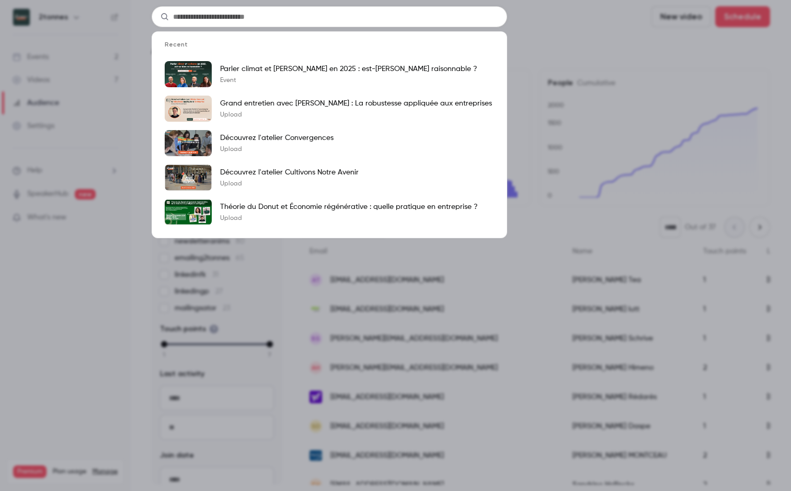 This screenshot has width=791, height=491. What do you see at coordinates (188, 143) in the screenshot?
I see `img: Découvrez l'atelier Convergences` at bounding box center [188, 143].